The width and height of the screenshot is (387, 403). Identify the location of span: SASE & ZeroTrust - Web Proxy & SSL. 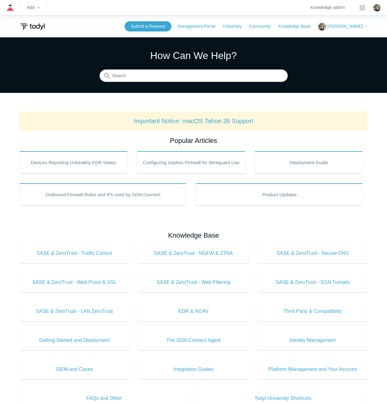
(74, 282).